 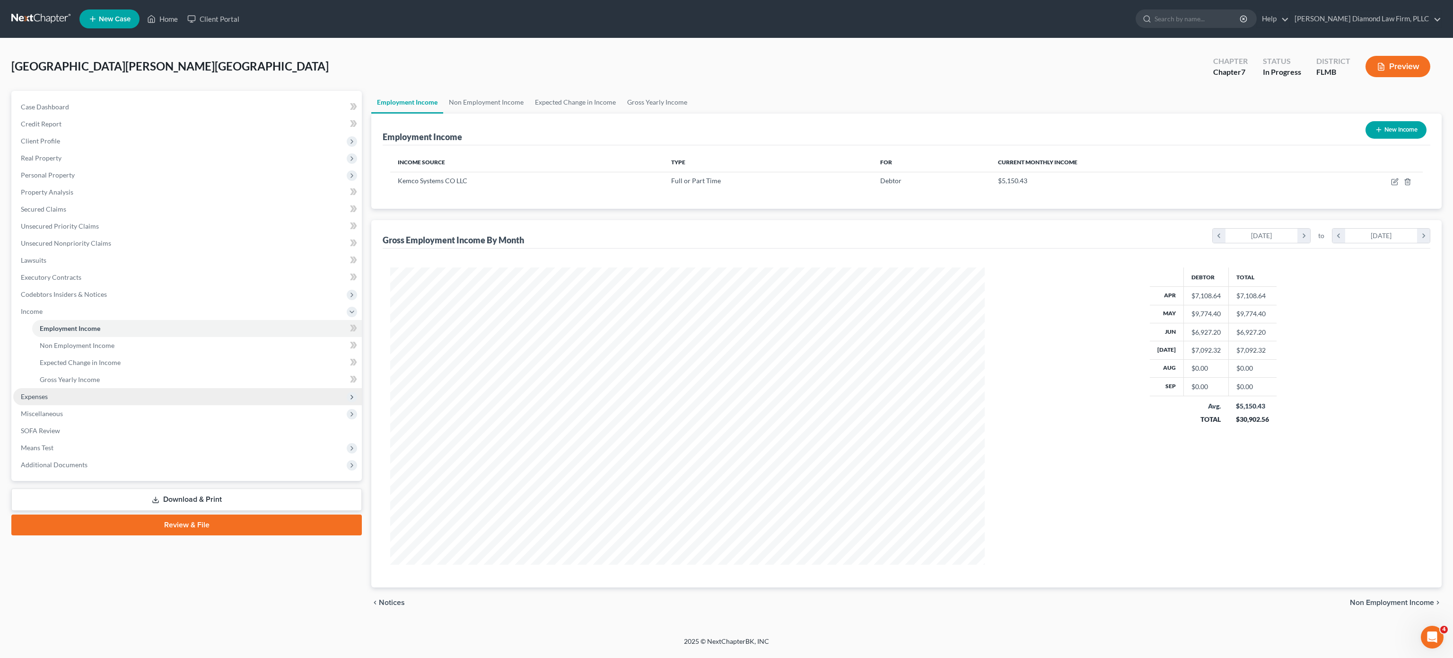 I want to click on span: Type, so click(x=678, y=162).